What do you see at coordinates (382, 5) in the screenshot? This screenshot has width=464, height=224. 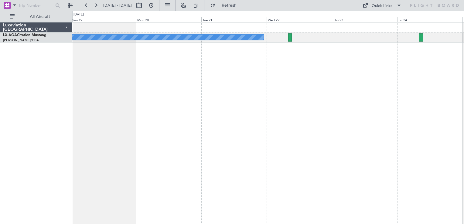 I see `button: Quick Links` at bounding box center [382, 5].